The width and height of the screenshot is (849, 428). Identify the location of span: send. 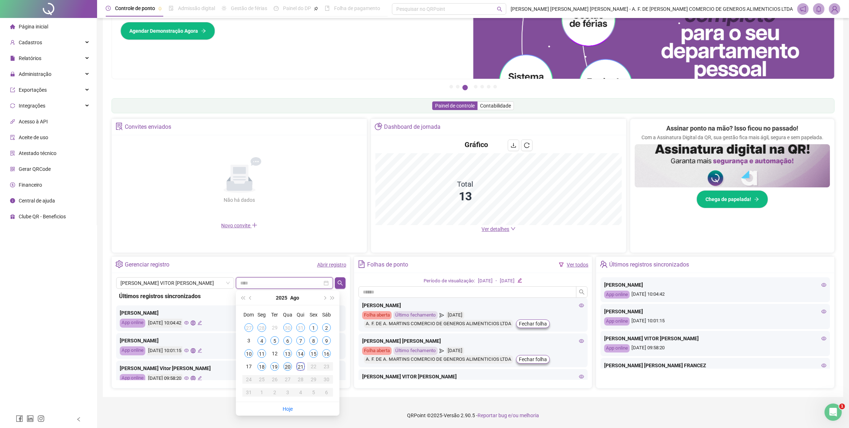
(442, 315).